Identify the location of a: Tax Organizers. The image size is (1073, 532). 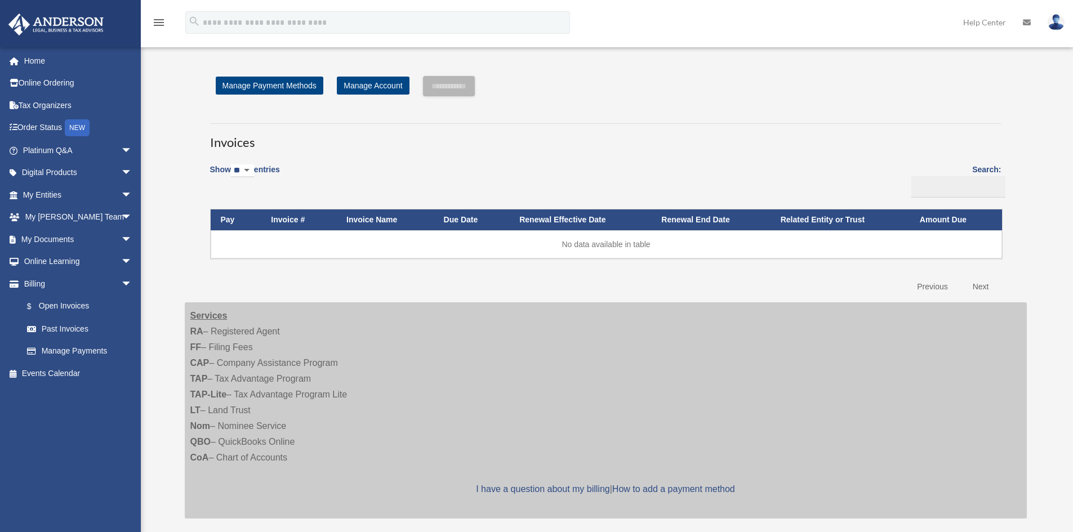
(78, 105).